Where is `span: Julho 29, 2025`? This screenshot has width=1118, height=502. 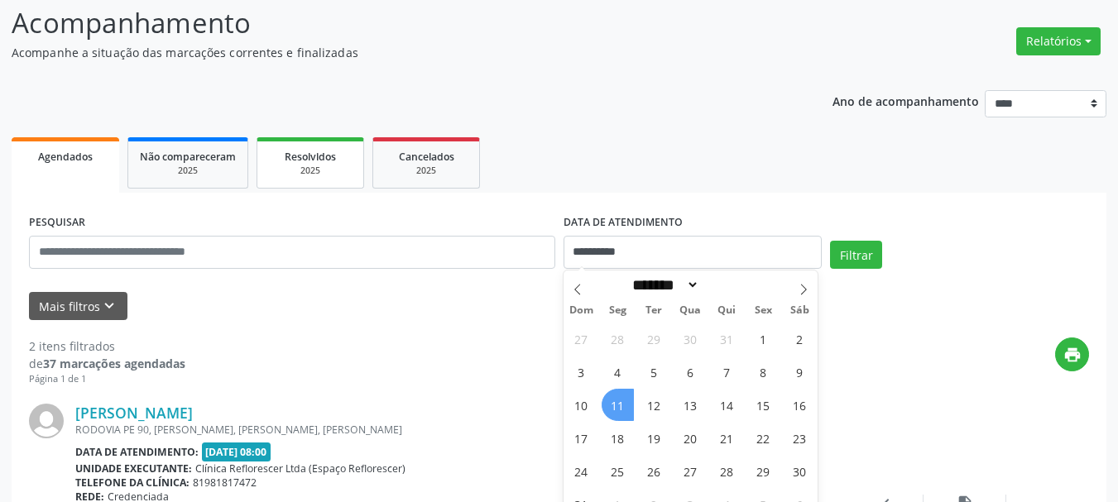 span: Julho 29, 2025 is located at coordinates (654, 338).